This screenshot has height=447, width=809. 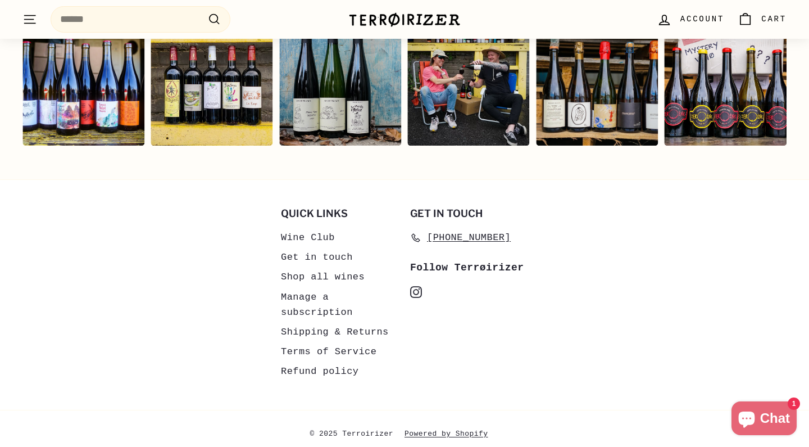 I want to click on a: Refund policy, so click(x=320, y=371).